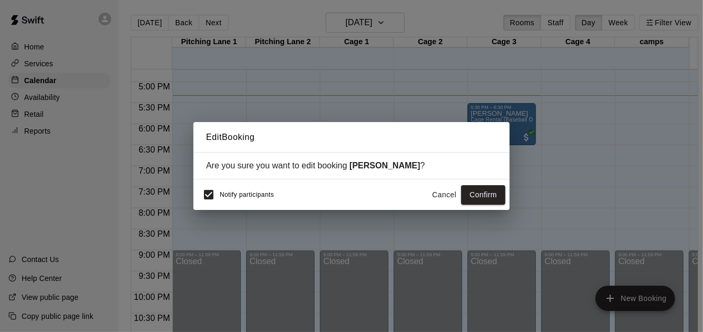  I want to click on div: Are you sure you want to edit booking ?, so click(351, 166).